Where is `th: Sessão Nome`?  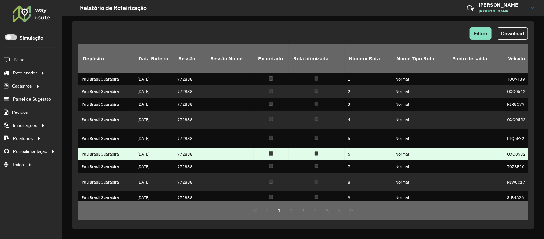 th: Sessão Nome is located at coordinates (230, 58).